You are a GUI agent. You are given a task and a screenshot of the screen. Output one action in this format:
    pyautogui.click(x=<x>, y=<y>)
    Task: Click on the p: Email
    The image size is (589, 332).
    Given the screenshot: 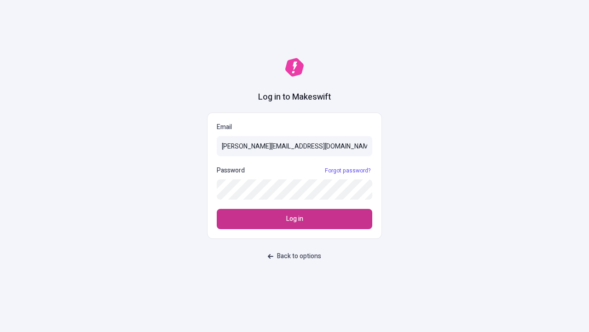 What is the action you would take?
    pyautogui.click(x=295, y=127)
    